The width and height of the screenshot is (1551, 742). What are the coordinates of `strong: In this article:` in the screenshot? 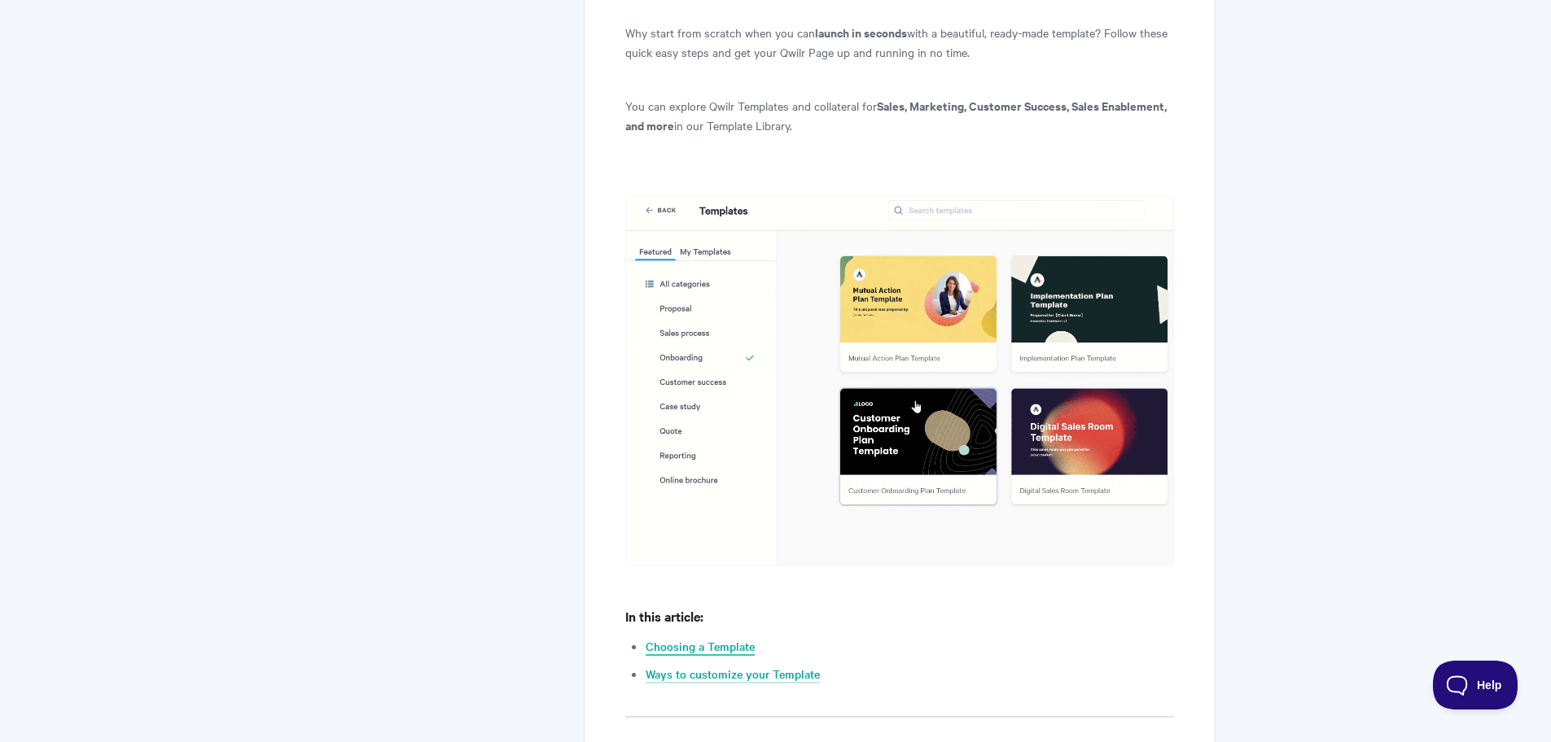 It's located at (664, 616).